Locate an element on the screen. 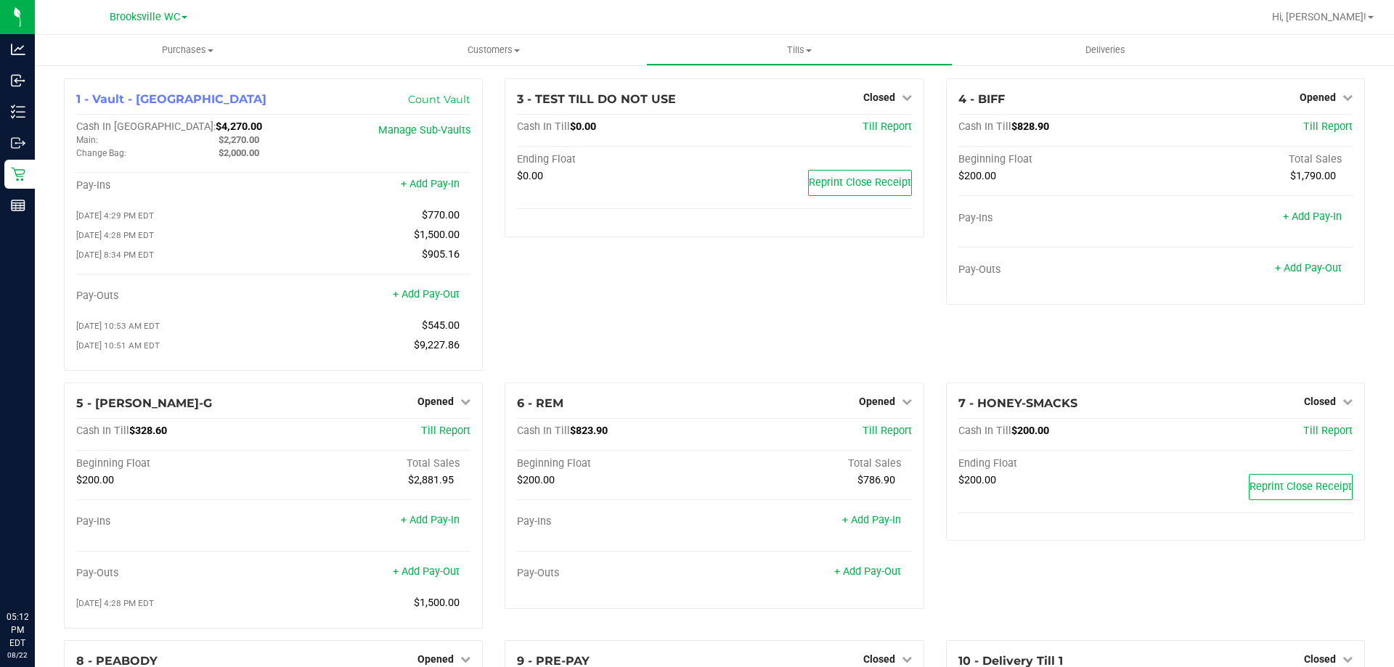 Image resolution: width=1394 pixels, height=667 pixels. inline-svg: Analytics is located at coordinates (18, 49).